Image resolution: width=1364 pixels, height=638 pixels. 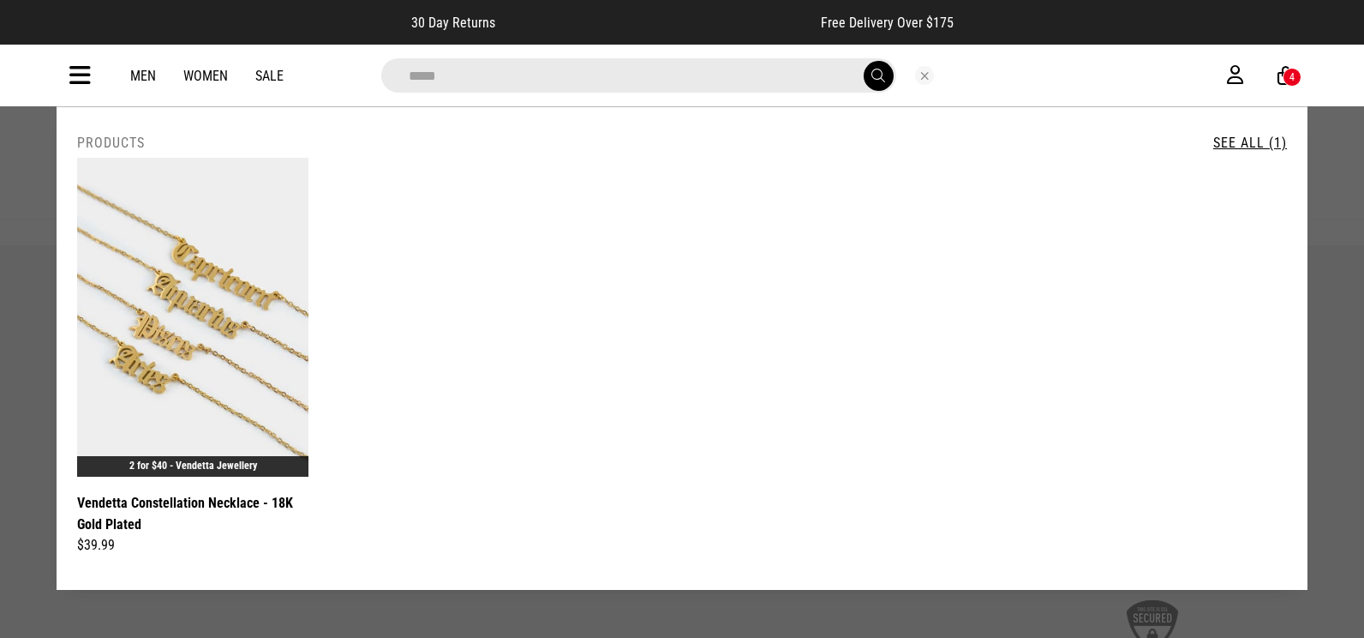 I want to click on a: 4, so click(x=1286, y=75).